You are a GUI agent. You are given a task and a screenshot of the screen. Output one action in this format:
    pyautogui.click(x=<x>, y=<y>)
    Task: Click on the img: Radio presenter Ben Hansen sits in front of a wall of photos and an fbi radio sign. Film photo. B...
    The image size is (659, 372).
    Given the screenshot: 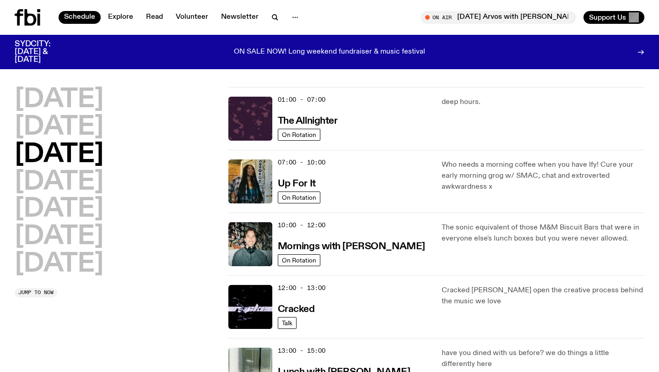 What is the action you would take?
    pyautogui.click(x=250, y=244)
    